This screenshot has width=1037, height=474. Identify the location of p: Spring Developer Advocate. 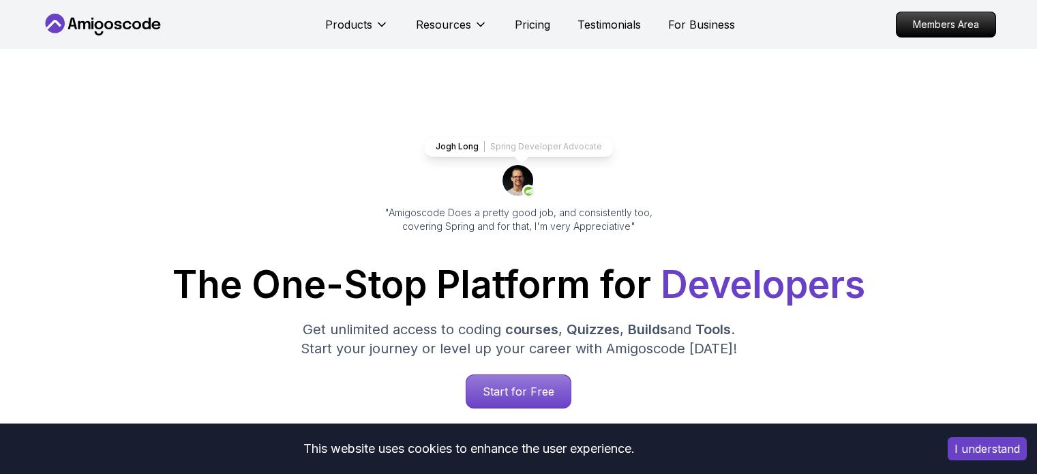
(546, 147).